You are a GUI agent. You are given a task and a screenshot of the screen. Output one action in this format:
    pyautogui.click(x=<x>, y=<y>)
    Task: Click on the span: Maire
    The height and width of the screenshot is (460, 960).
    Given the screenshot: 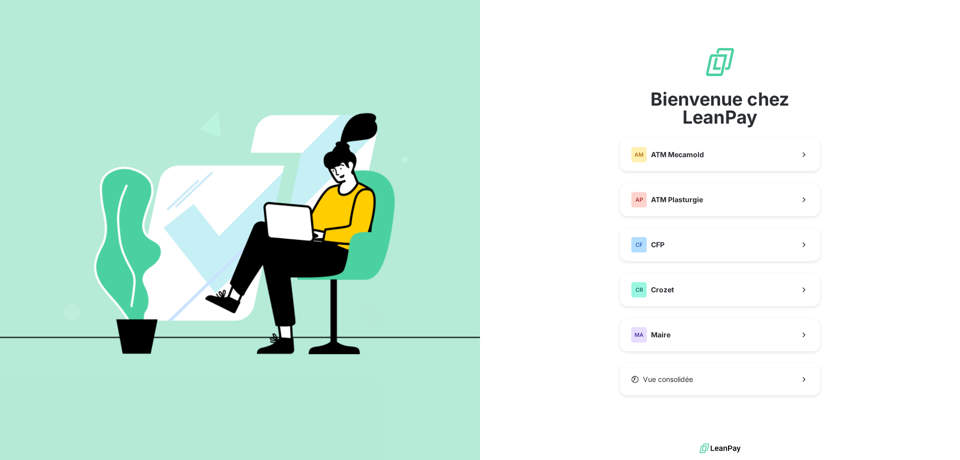 What is the action you would take?
    pyautogui.click(x=661, y=335)
    